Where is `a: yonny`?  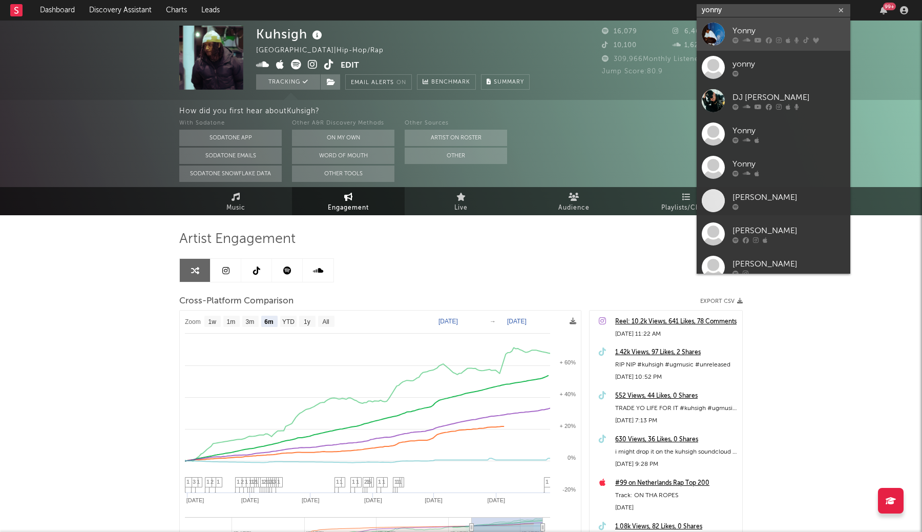 a: yonny is located at coordinates (774, 67).